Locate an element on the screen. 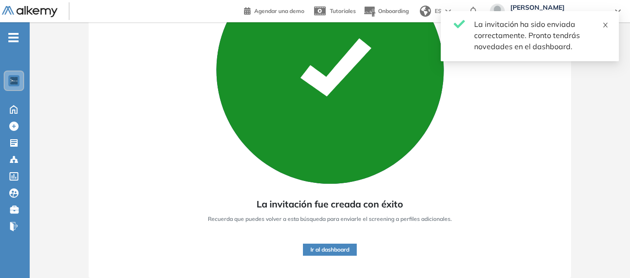 This screenshot has height=278, width=630. div: La invitación ha sido enviada correctamente. Pronto tendrás novedades en el dashboard. is located at coordinates (541, 35).